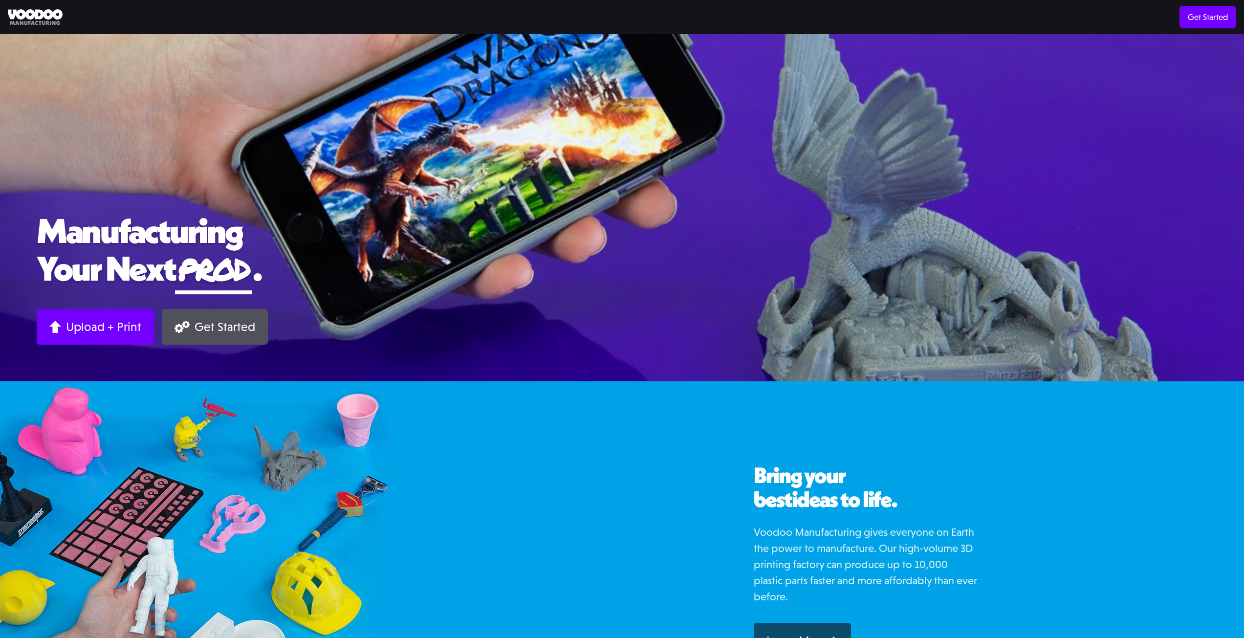 Image resolution: width=1244 pixels, height=638 pixels. Describe the element at coordinates (95, 326) in the screenshot. I see `a: Upload + Print` at that location.